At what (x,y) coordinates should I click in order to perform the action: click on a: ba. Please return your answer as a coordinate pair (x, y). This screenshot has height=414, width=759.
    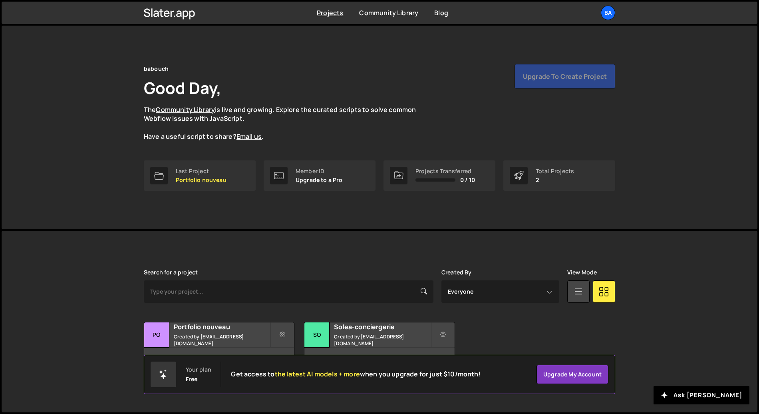
    Looking at the image, I should click on (608, 13).